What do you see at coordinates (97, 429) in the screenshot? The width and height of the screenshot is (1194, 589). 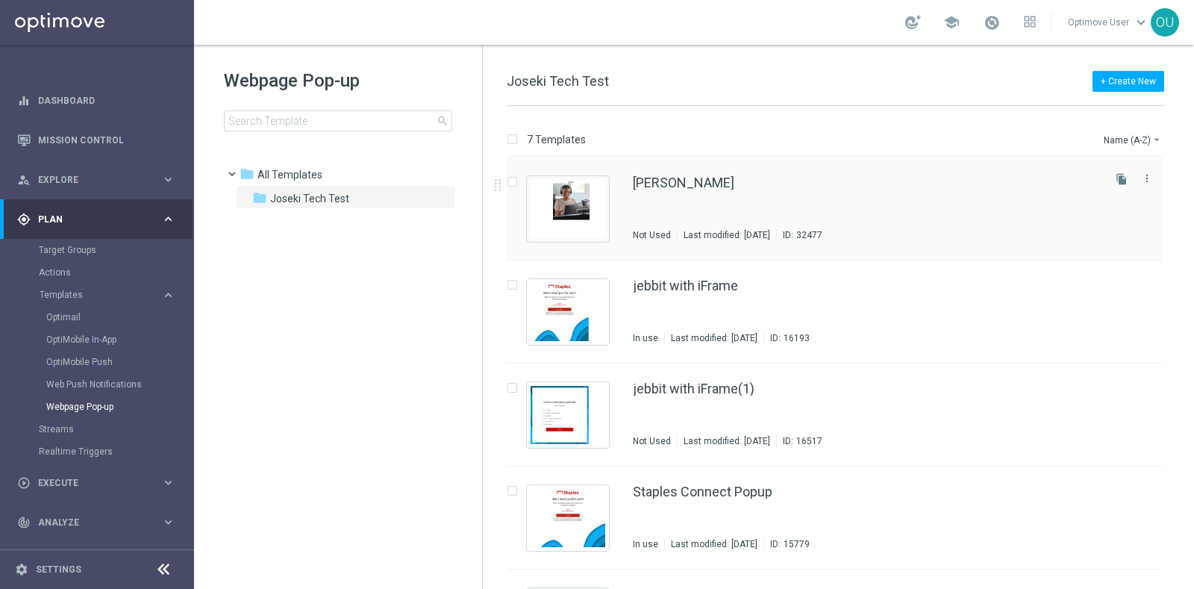 I see `a: Streams` at bounding box center [97, 429].